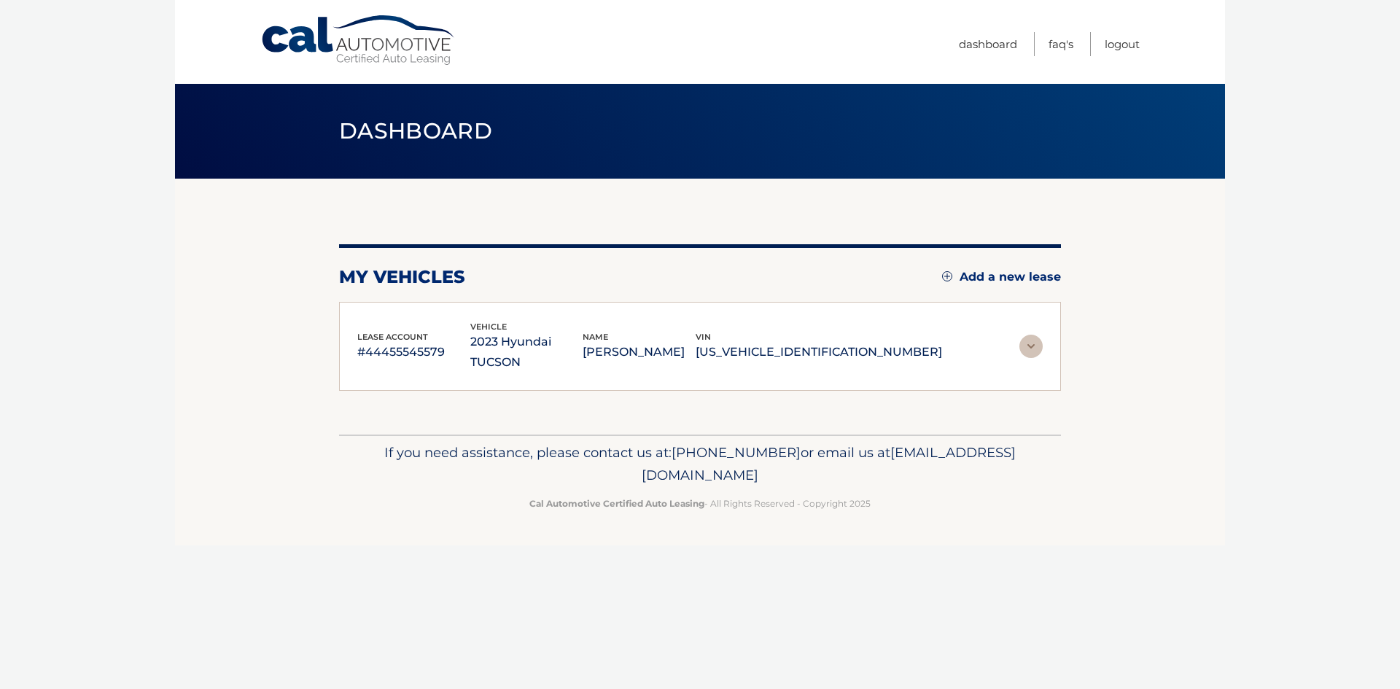 The image size is (1400, 689). Describe the element at coordinates (1001, 277) in the screenshot. I see `a: Add a new lease` at that location.